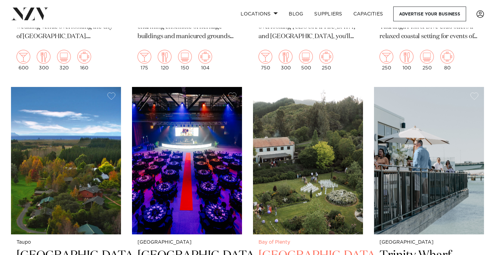 The height and width of the screenshot is (255, 495). Describe the element at coordinates (430, 14) in the screenshot. I see `a: Advertise your business` at that location.